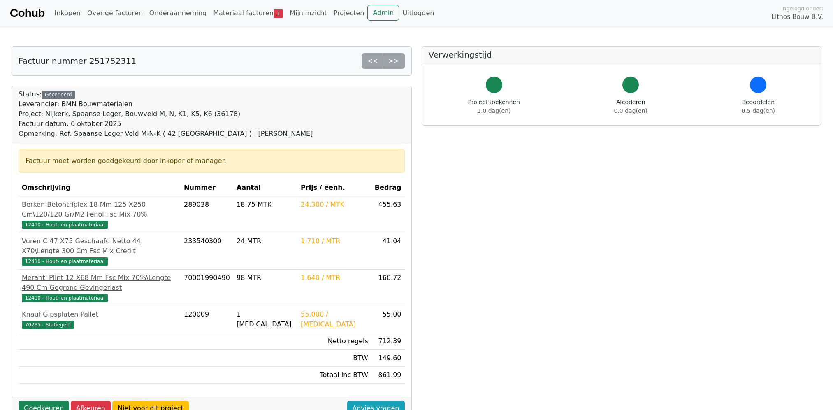 Image resolution: width=833 pixels, height=410 pixels. I want to click on th: Omschrijving, so click(99, 187).